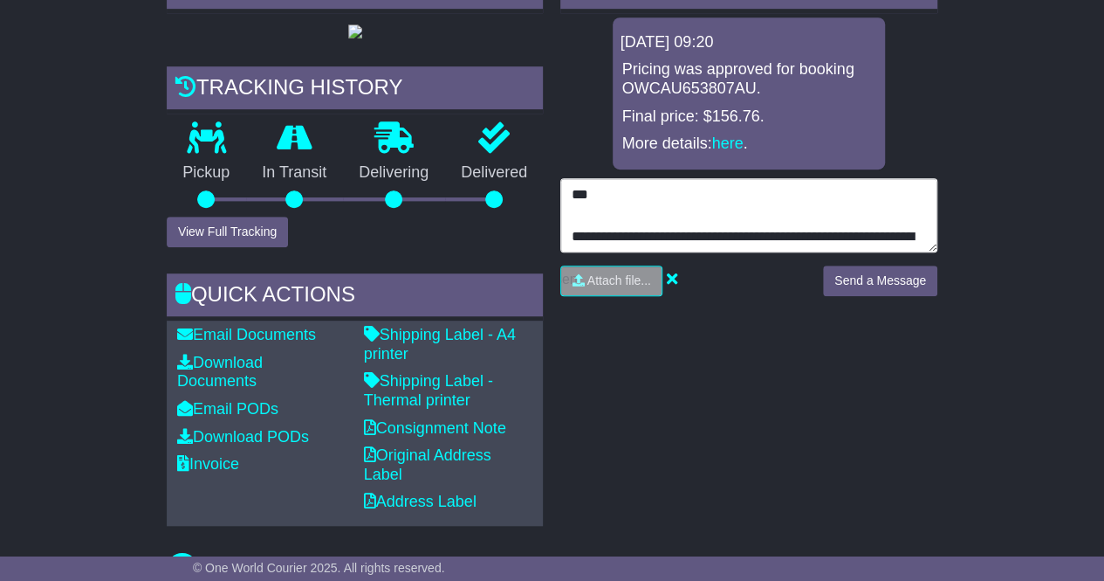 Image resolution: width=1104 pixels, height=581 pixels. What do you see at coordinates (319, 567) in the screenshot?
I see `span: © One World Courier 2025. All rights reserved.` at bounding box center [319, 567].